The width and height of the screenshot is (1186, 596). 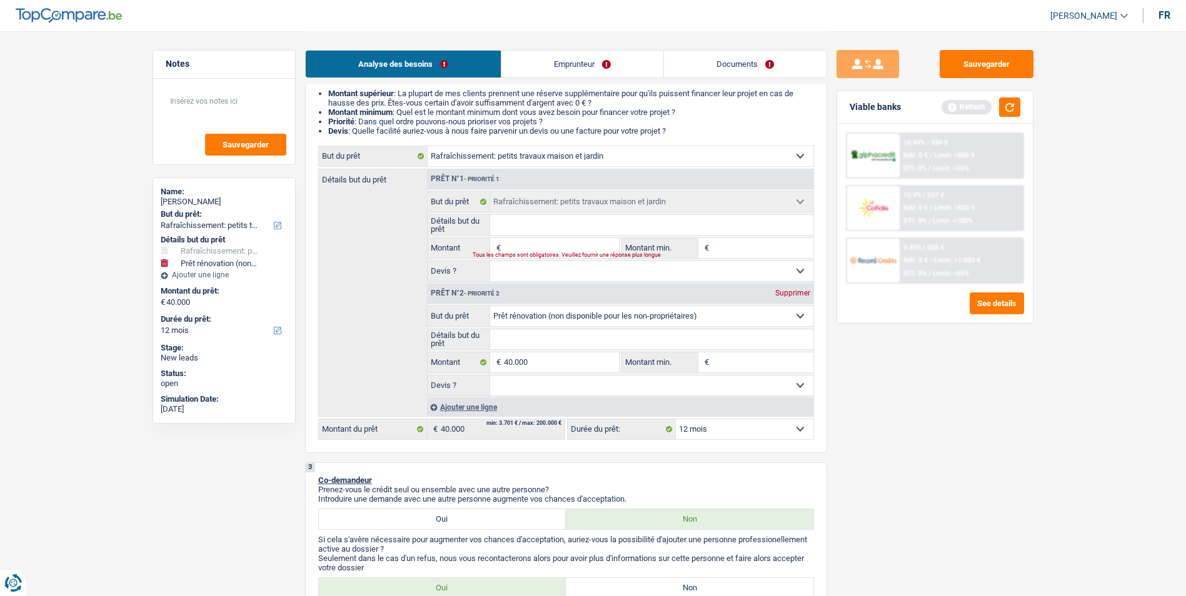 I want to click on a: Emprunteur, so click(x=582, y=64).